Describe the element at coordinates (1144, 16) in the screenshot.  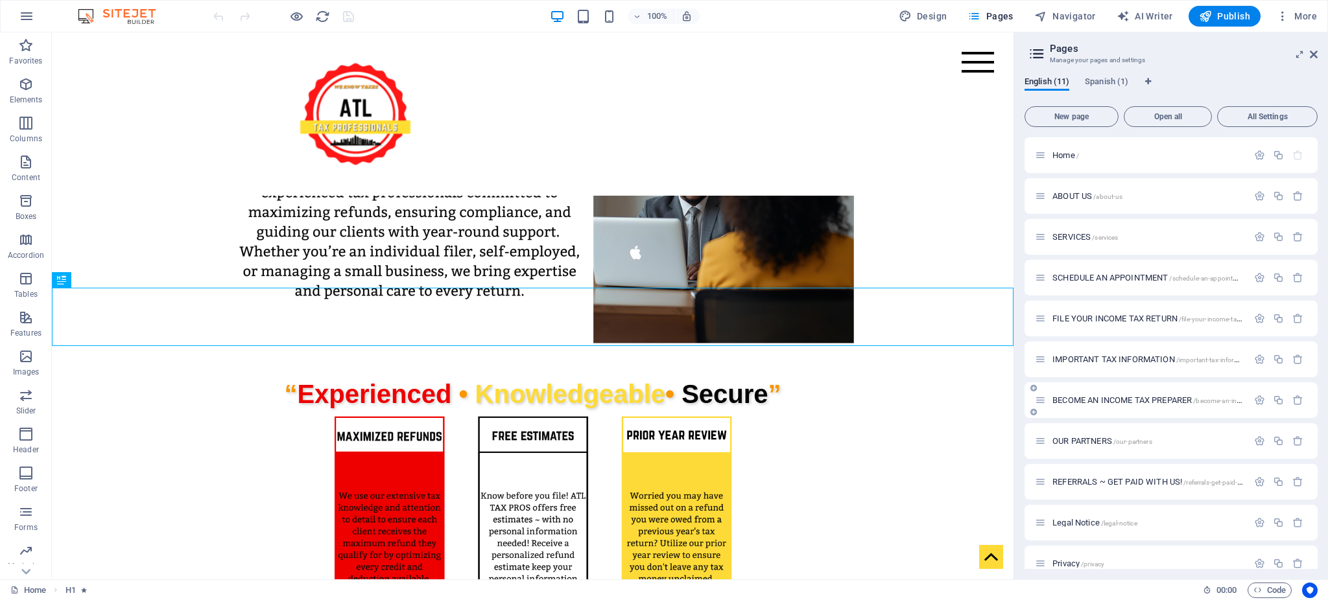
I see `button: AI Writer` at that location.